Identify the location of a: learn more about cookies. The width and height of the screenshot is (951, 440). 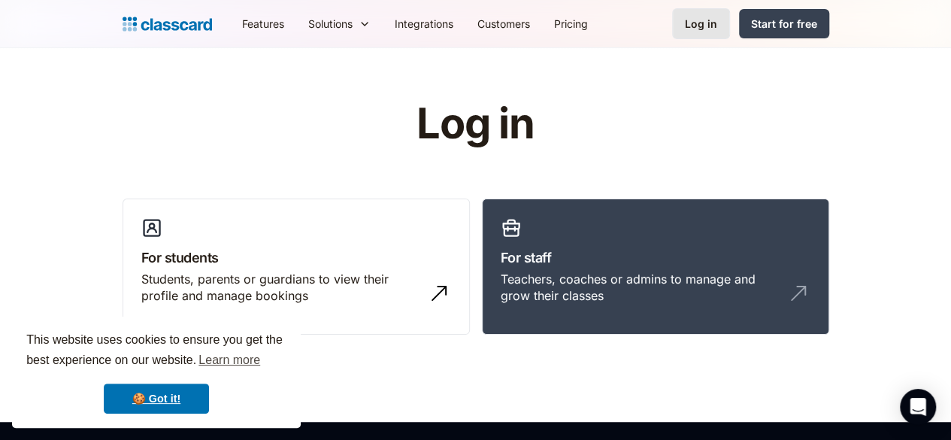
(229, 360).